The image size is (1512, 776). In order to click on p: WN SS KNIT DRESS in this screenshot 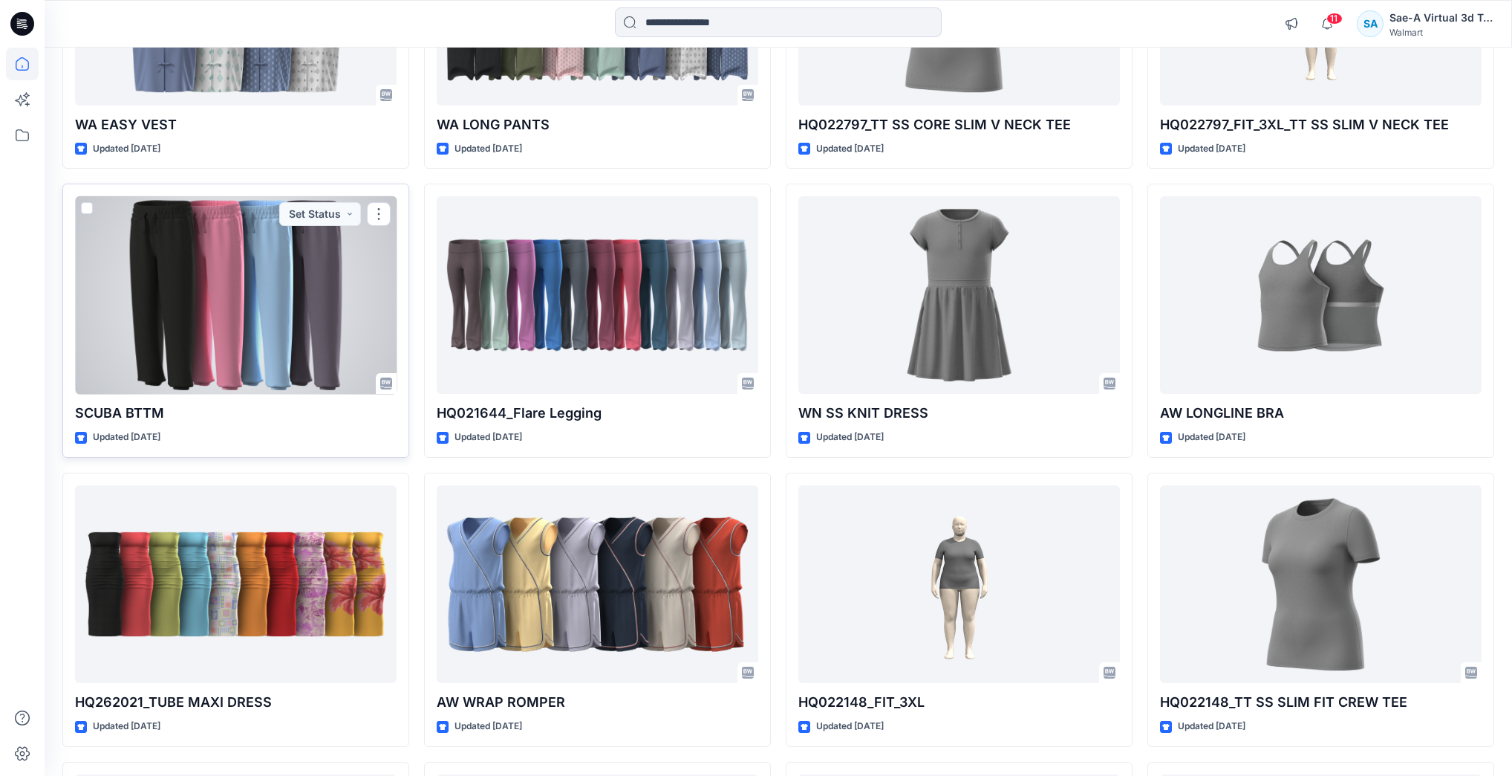, I will do `click(959, 413)`.